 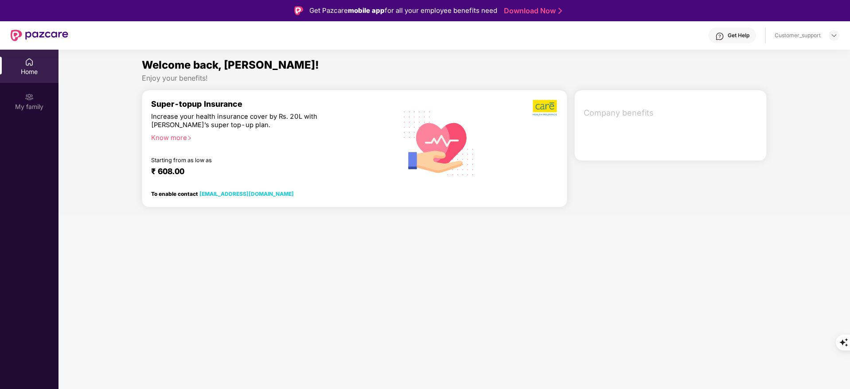 I want to click on span: right, so click(x=189, y=138).